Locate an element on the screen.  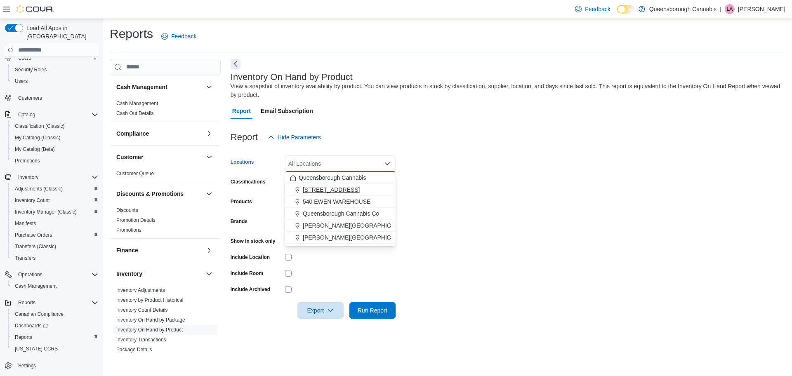
button: Customer is located at coordinates (209, 157).